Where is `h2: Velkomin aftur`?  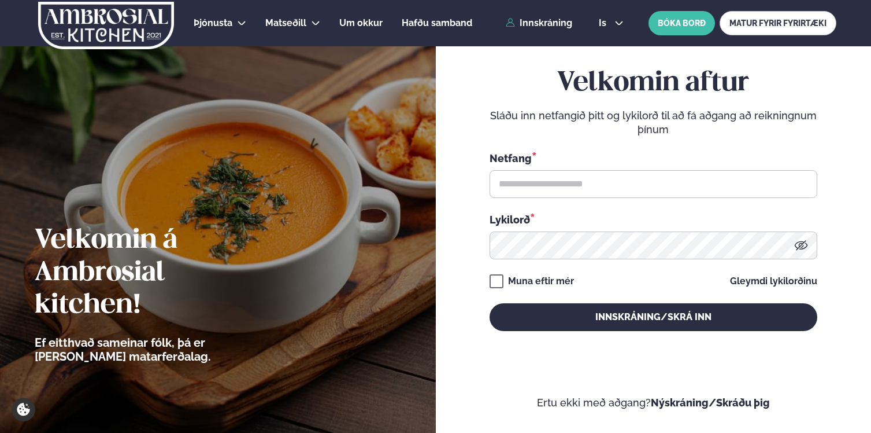
h2: Velkomin aftur is located at coordinates (653, 83).